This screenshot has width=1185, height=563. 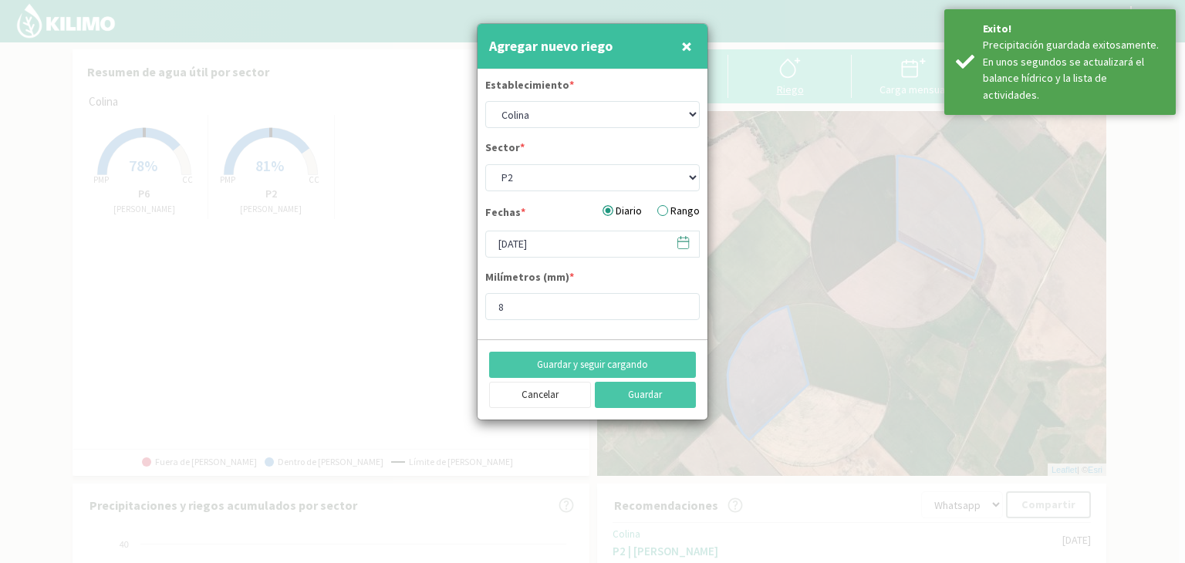 What do you see at coordinates (686, 46) in the screenshot?
I see `button: Close` at bounding box center [686, 46].